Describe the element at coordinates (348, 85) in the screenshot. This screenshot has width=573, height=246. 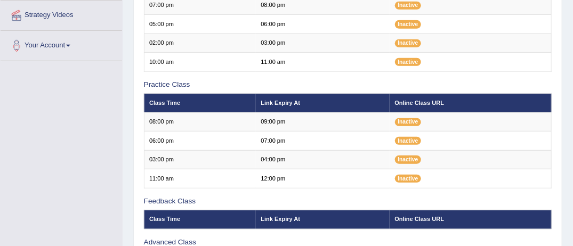
I see `h3: Practice Class` at that location.